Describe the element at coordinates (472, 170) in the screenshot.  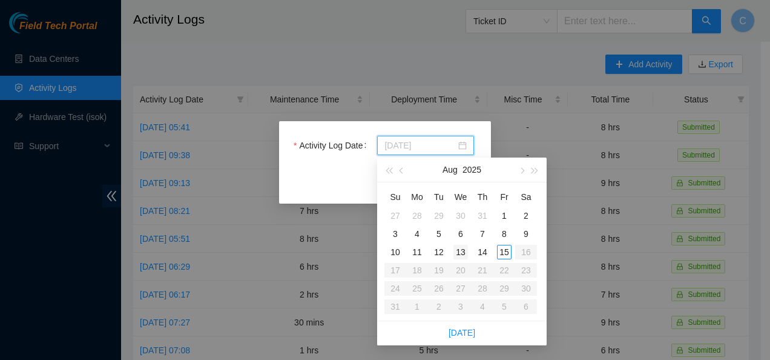
I see `button: 2025` at that location.